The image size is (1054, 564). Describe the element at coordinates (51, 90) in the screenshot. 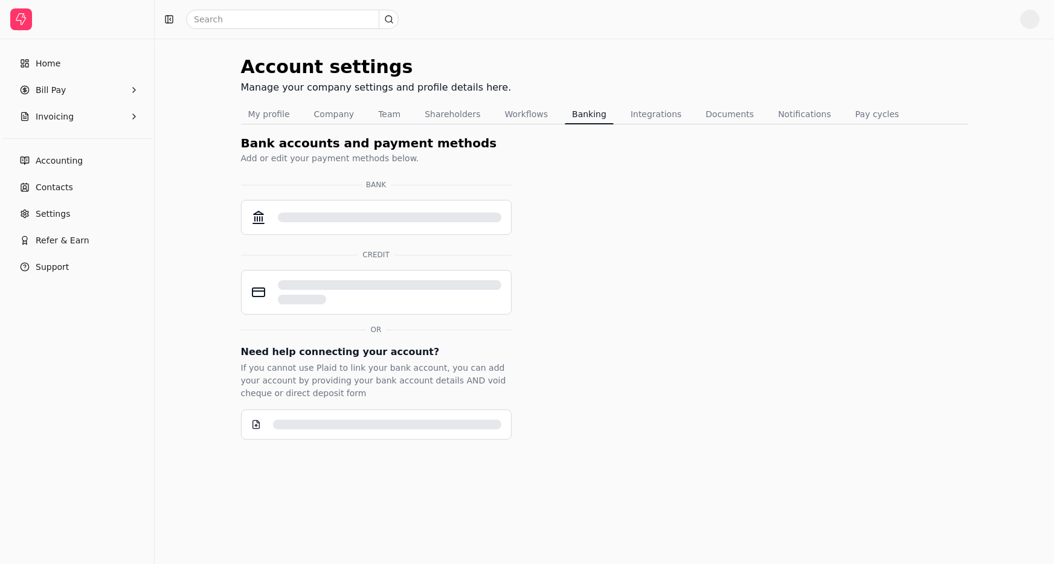

I see `span: Bill Pay` at that location.